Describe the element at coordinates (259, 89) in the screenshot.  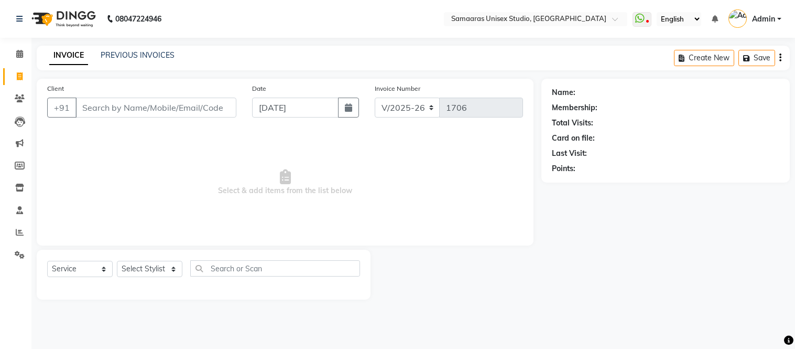
I see `label: Date` at that location.